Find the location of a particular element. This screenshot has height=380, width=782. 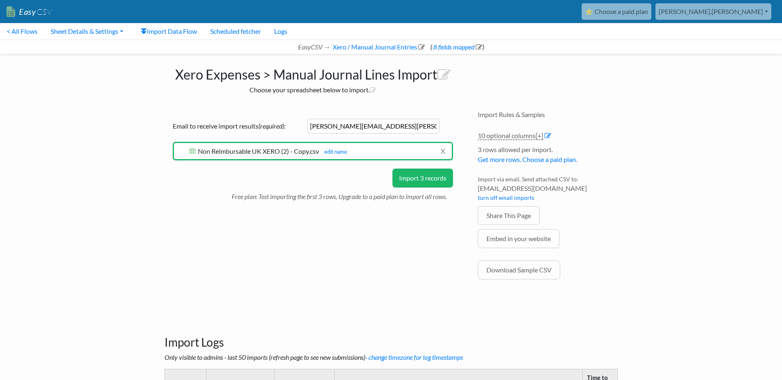

li: 3 rows allowed per import. is located at coordinates (548, 157).